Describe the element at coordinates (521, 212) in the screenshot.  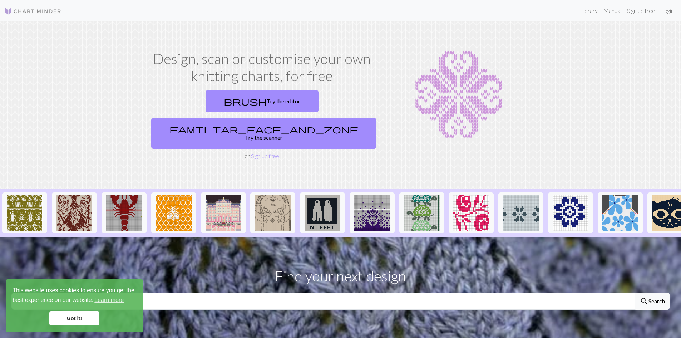
I see `a: flowers / easy pattern` at that location.